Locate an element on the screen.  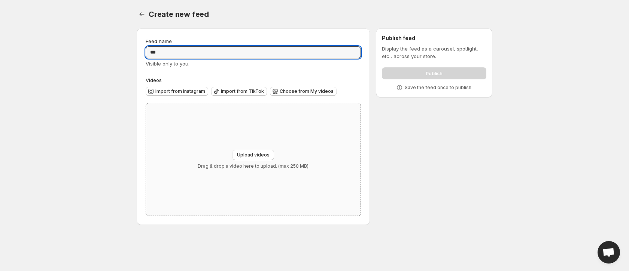
div: Open chat is located at coordinates (608, 252).